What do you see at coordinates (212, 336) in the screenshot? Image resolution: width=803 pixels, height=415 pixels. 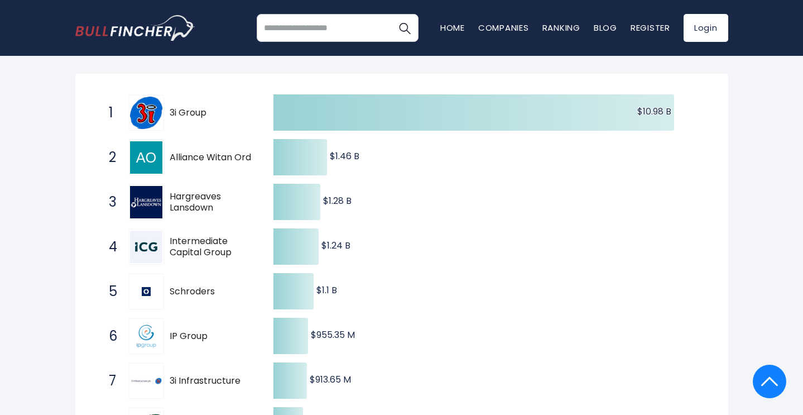 I see `span: IP Group` at bounding box center [212, 336].